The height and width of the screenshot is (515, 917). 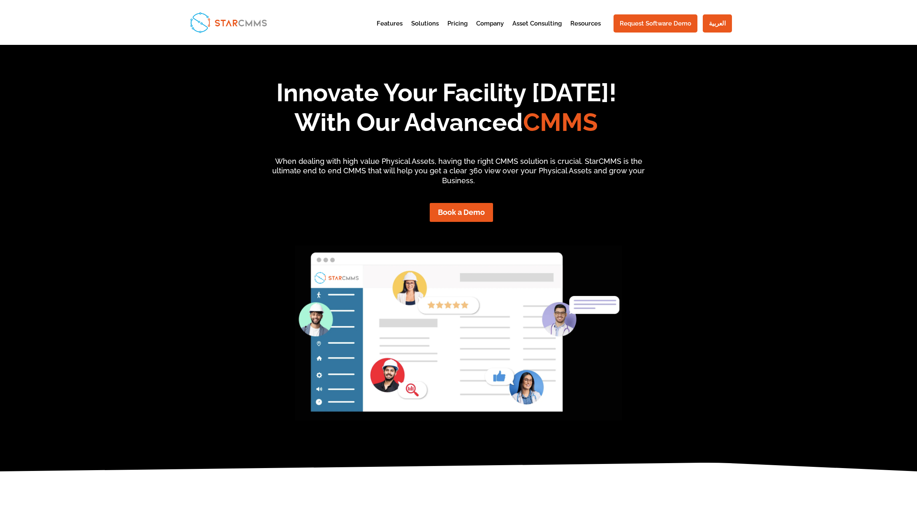 I want to click on a: Company, so click(x=490, y=30).